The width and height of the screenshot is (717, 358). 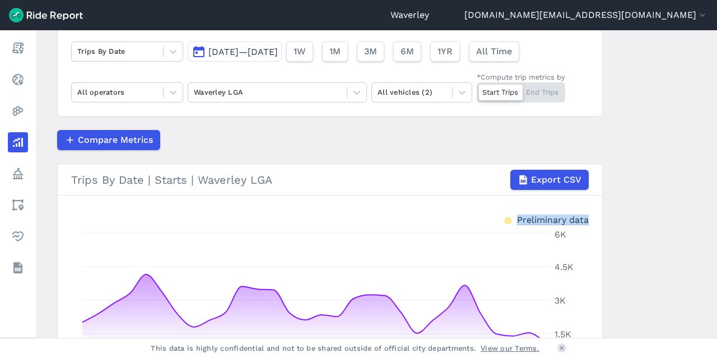 I want to click on a: Heatmaps, so click(x=18, y=111).